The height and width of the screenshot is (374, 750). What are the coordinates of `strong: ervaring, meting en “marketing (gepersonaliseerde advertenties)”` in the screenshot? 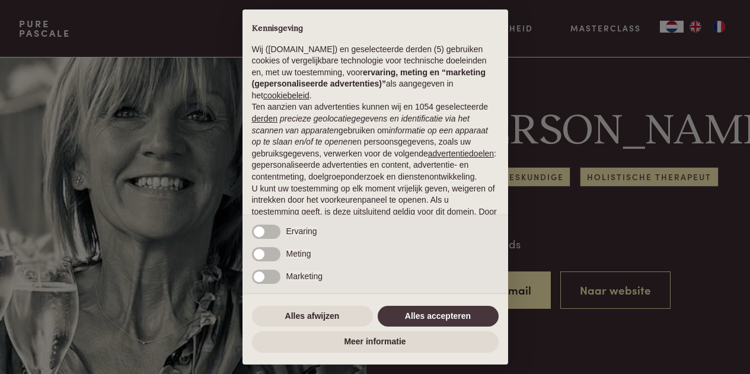 It's located at (369, 78).